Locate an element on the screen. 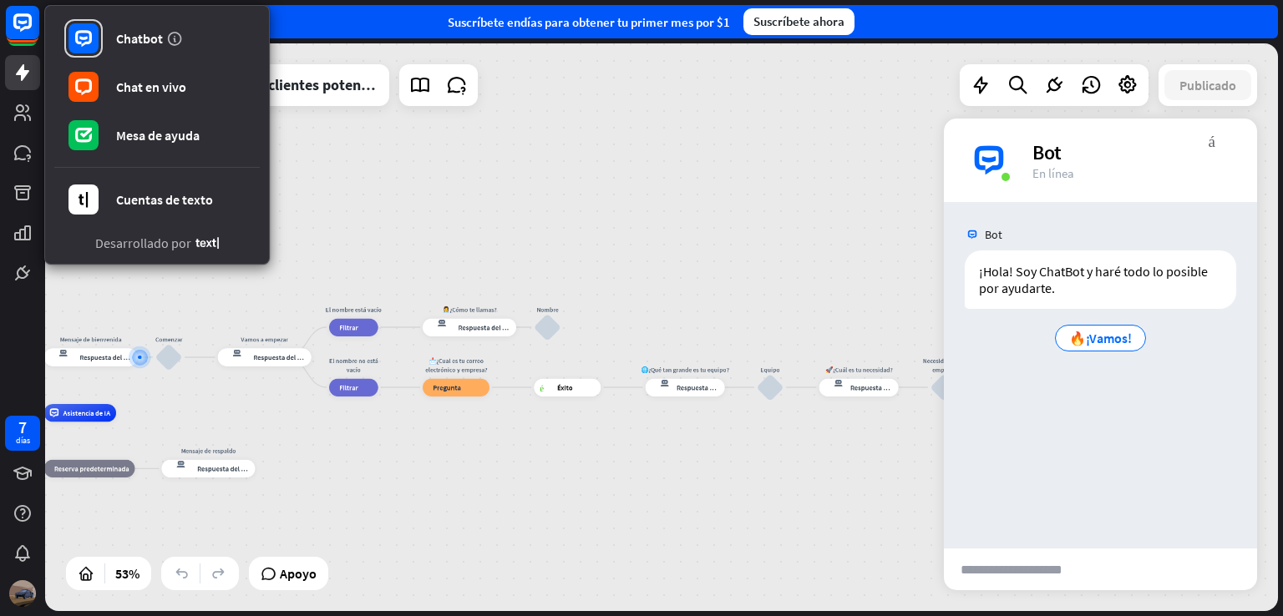 This screenshot has width=1283, height=616. font: El nombre está vacío is located at coordinates (353, 310).